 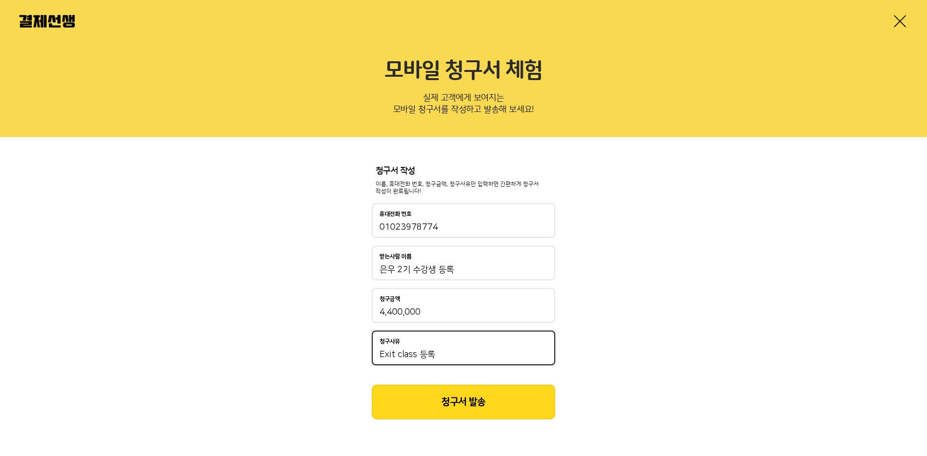 What do you see at coordinates (47, 21) in the screenshot?
I see `img: 결제선생` at bounding box center [47, 21].